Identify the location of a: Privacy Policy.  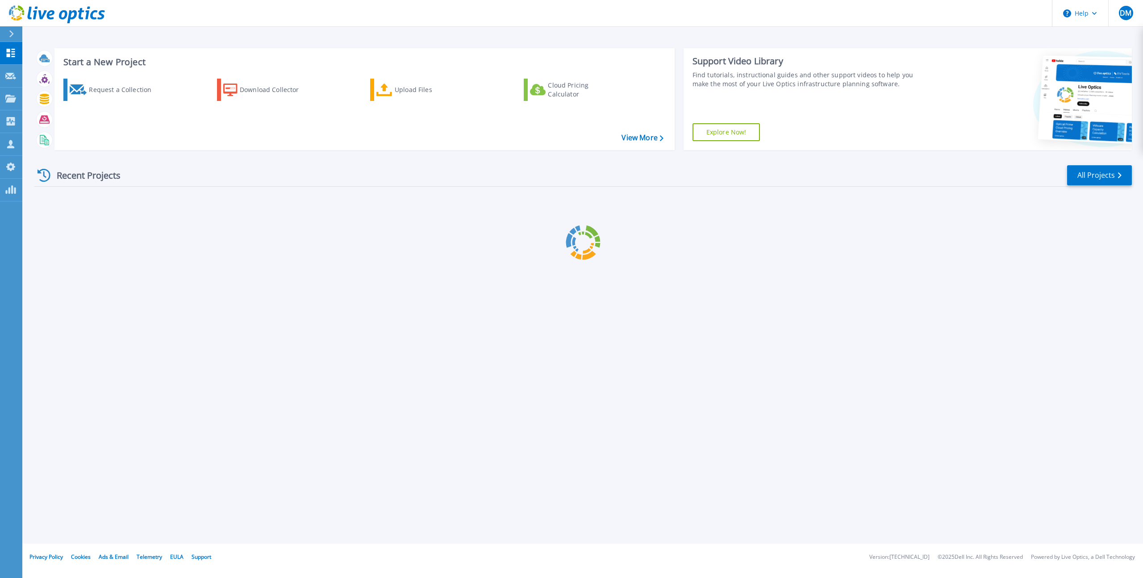
(46, 556).